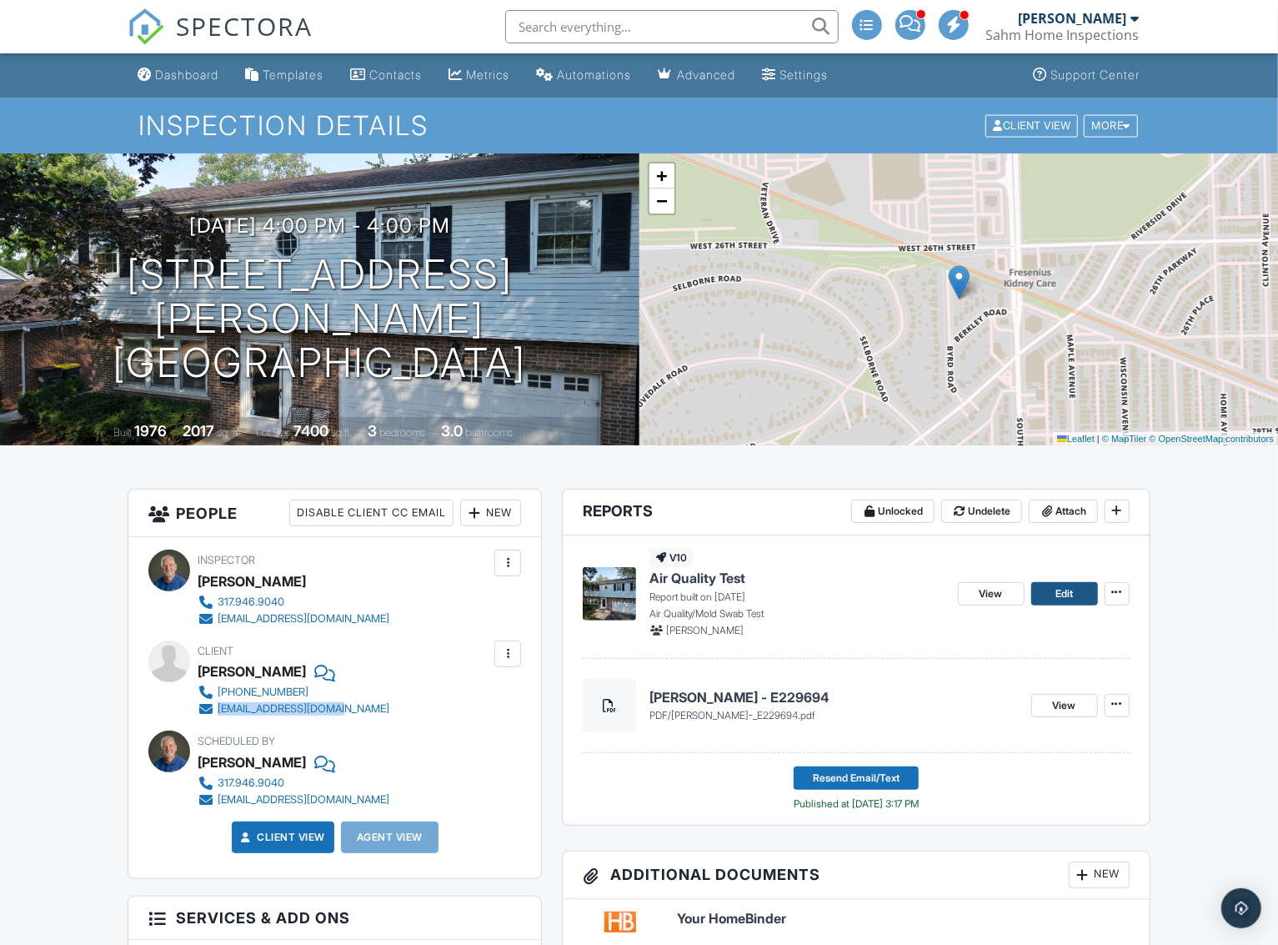  I want to click on div: Advanced, so click(706, 74).